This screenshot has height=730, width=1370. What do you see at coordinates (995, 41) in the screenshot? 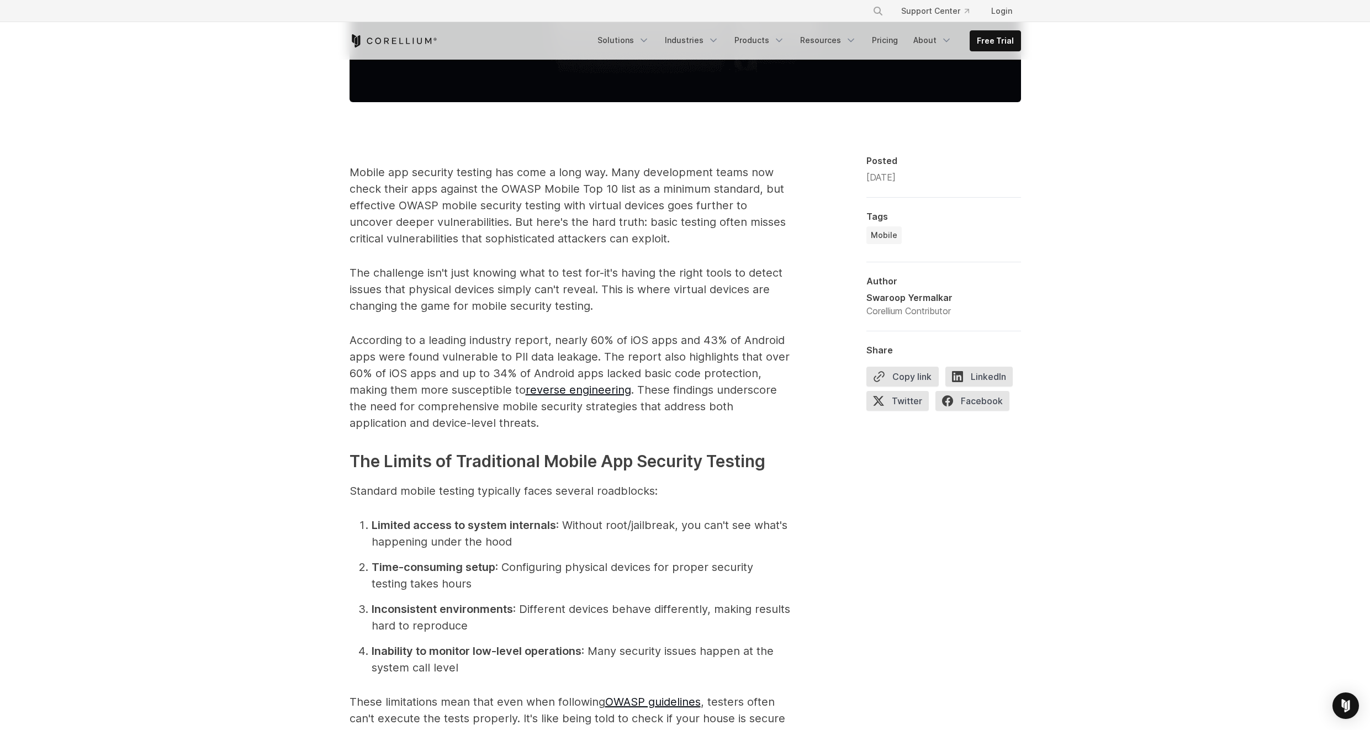
I see `a: Free Trial` at bounding box center [995, 41].